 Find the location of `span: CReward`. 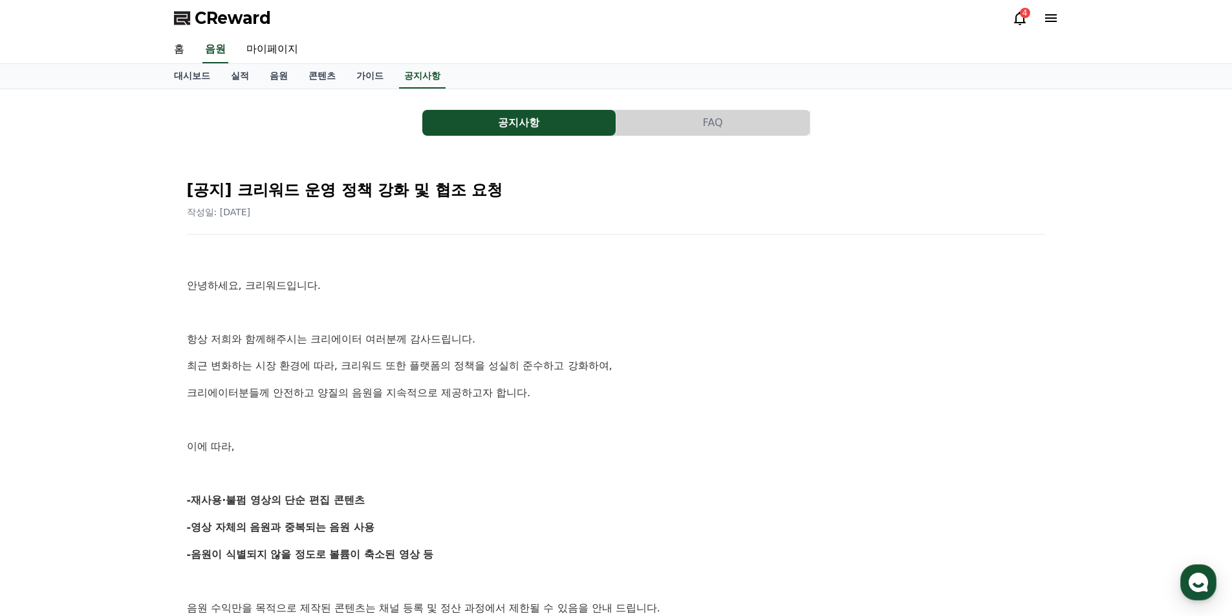

span: CReward is located at coordinates (233, 18).